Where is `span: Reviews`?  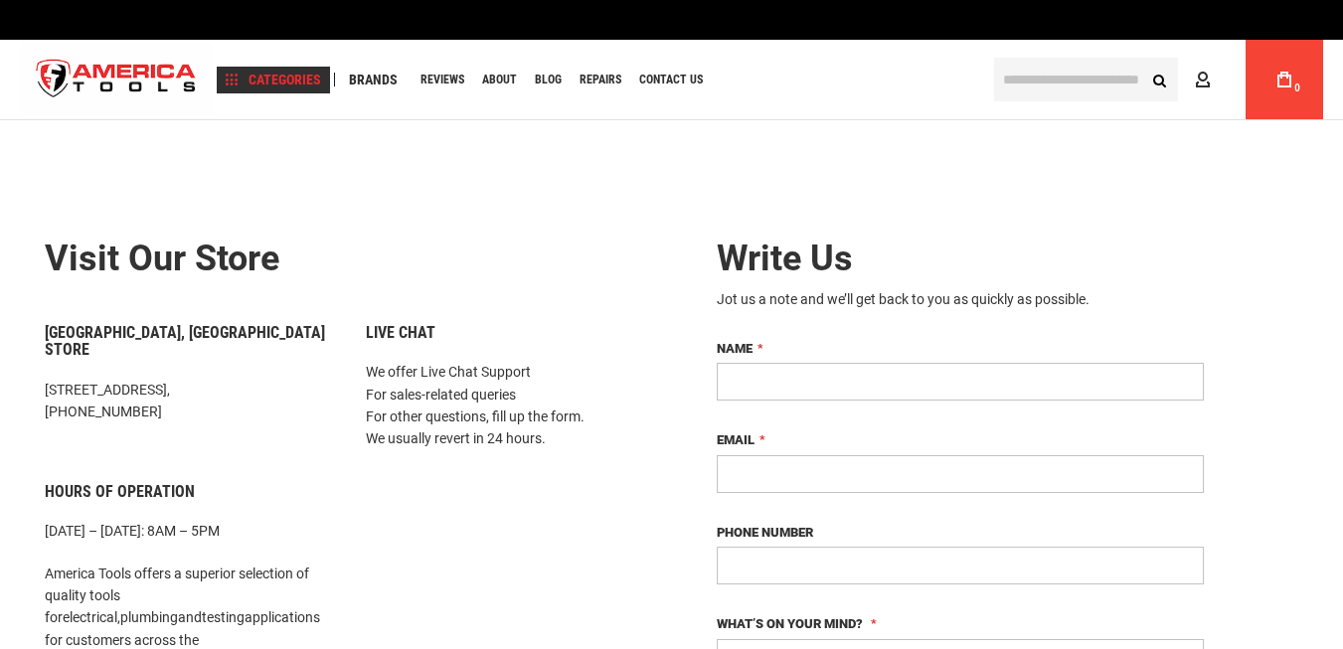
span: Reviews is located at coordinates (442, 80).